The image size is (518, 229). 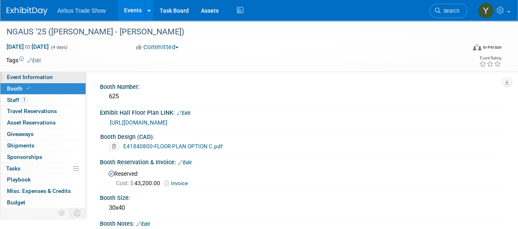 What do you see at coordinates (25, 157) in the screenshot?
I see `span: Sponsorships` at bounding box center [25, 157].